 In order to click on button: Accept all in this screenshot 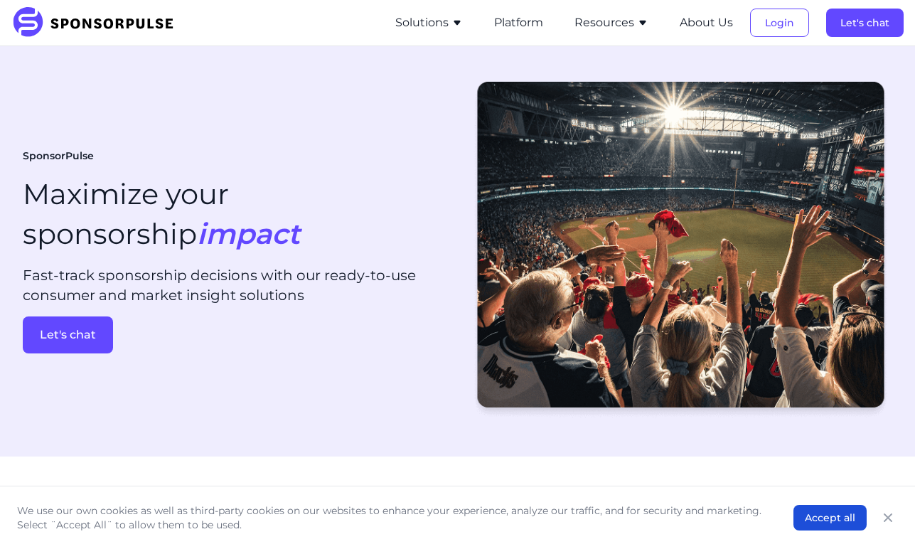, I will do `click(830, 518)`.